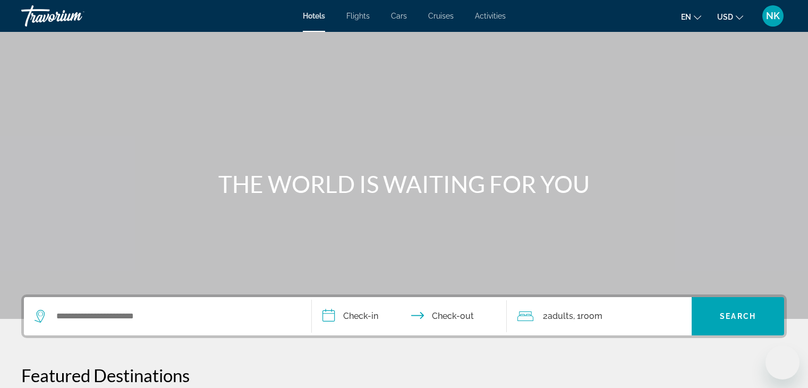 This screenshot has height=388, width=808. Describe the element at coordinates (404, 375) in the screenshot. I see `h2: Featured Destinations` at that location.